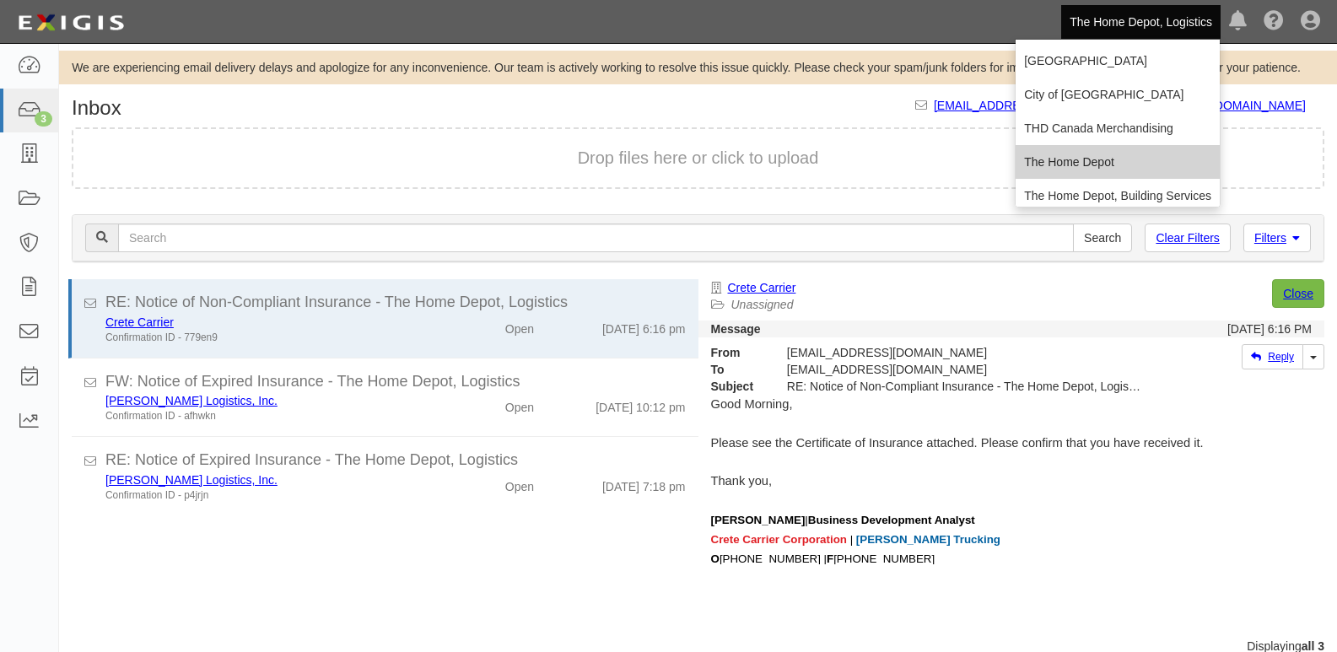 This screenshot has height=652, width=1337. Describe the element at coordinates (396, 382) in the screenshot. I see `div: FW: Notice of Expired Insurance - The Home Depot, Logistics` at that location.